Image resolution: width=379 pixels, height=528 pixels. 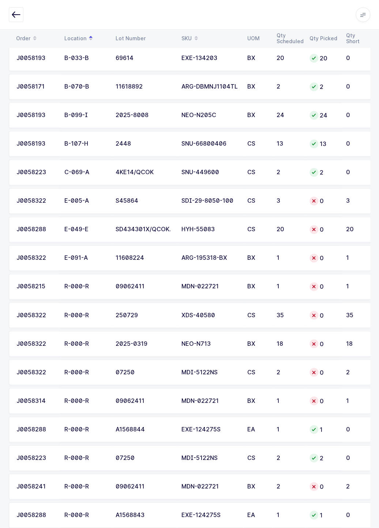 I want to click on div: 2448, so click(x=144, y=144).